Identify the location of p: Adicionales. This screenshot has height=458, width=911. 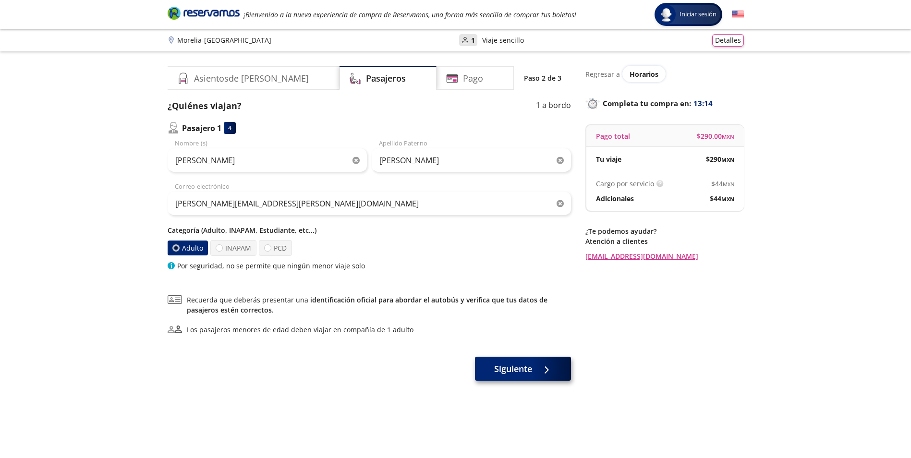
(615, 198).